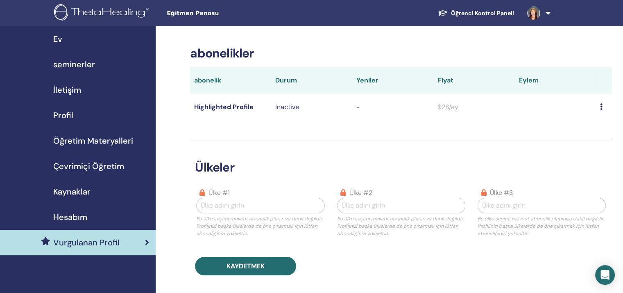 This screenshot has height=293, width=623. Describe the element at coordinates (443, 13) in the screenshot. I see `img: graduation-cap-white.svg` at that location.